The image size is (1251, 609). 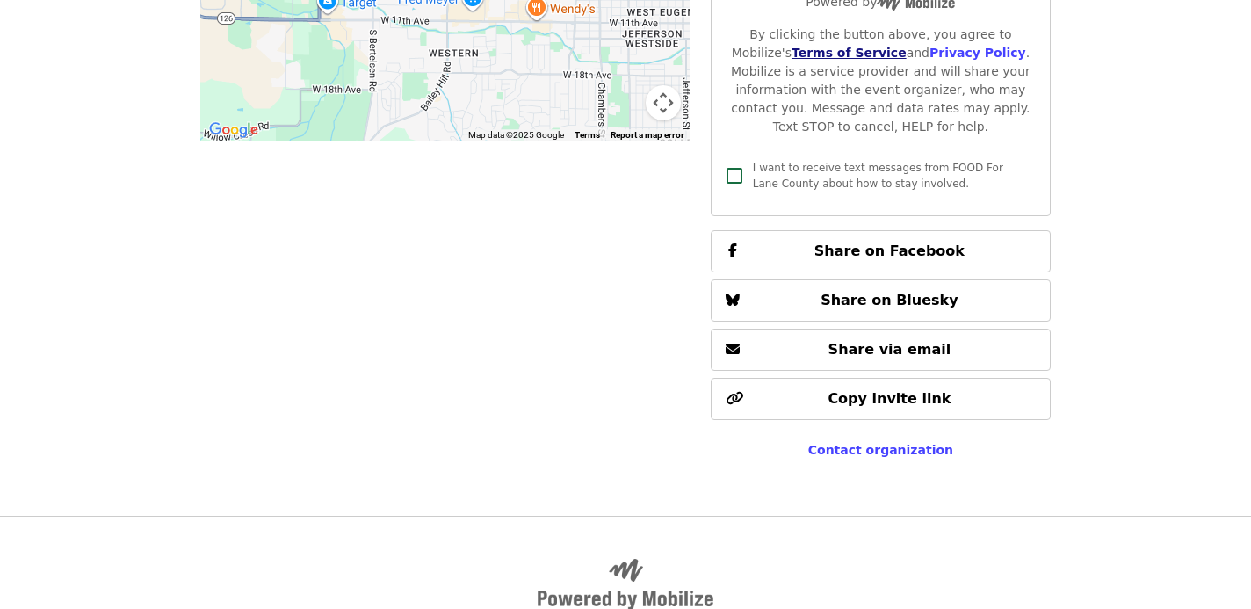 What do you see at coordinates (587, 134) in the screenshot?
I see `a: Terms (opens in new tab)` at bounding box center [587, 134].